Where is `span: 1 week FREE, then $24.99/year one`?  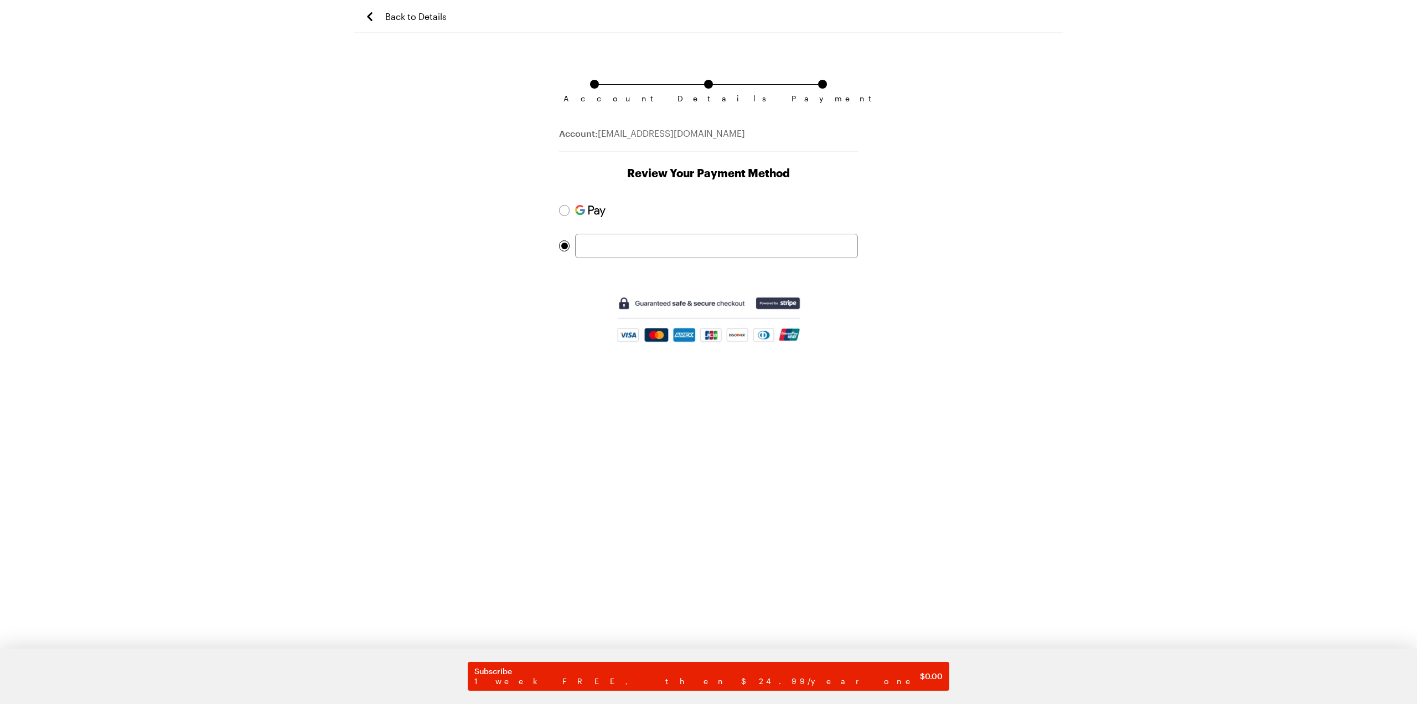
span: 1 week FREE, then $24.99/year one is located at coordinates (697, 681).